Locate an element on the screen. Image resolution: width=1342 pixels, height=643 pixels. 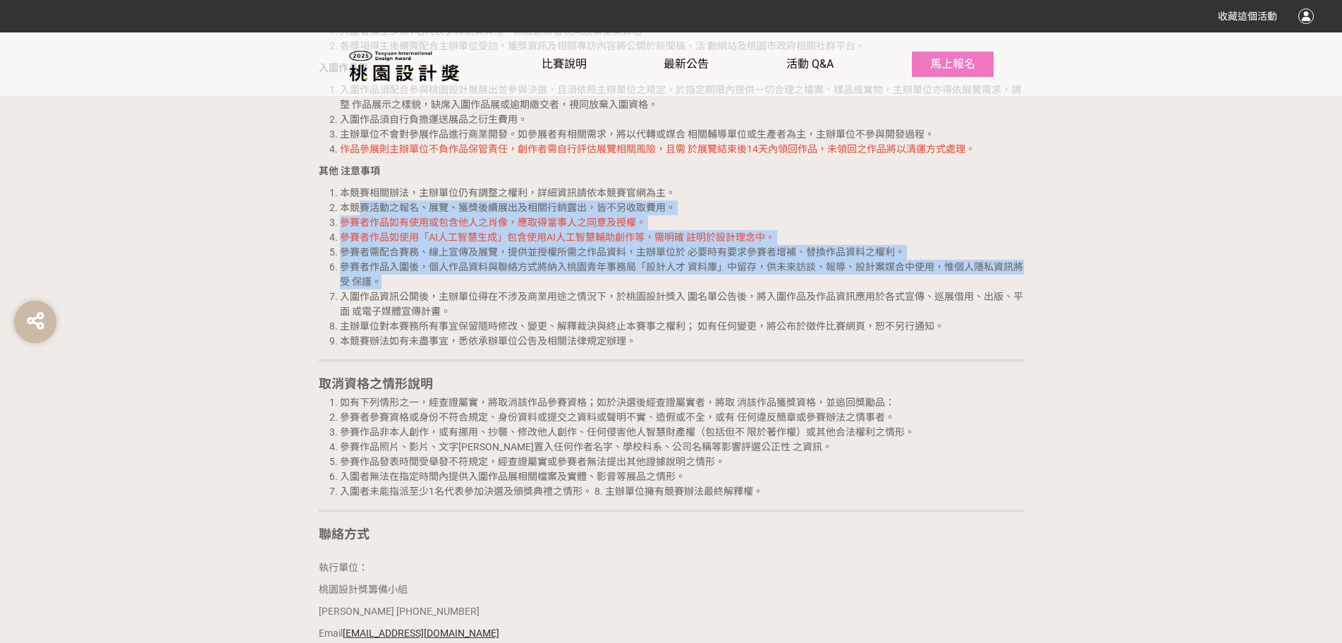
li: 參賽者需配合賽務、線上宣傳及展覽，提供並授權所需之作品資料，主辦單位於 必要時有要求參賽者增補、替換作品資料之權利。 is located at coordinates (682, 252).